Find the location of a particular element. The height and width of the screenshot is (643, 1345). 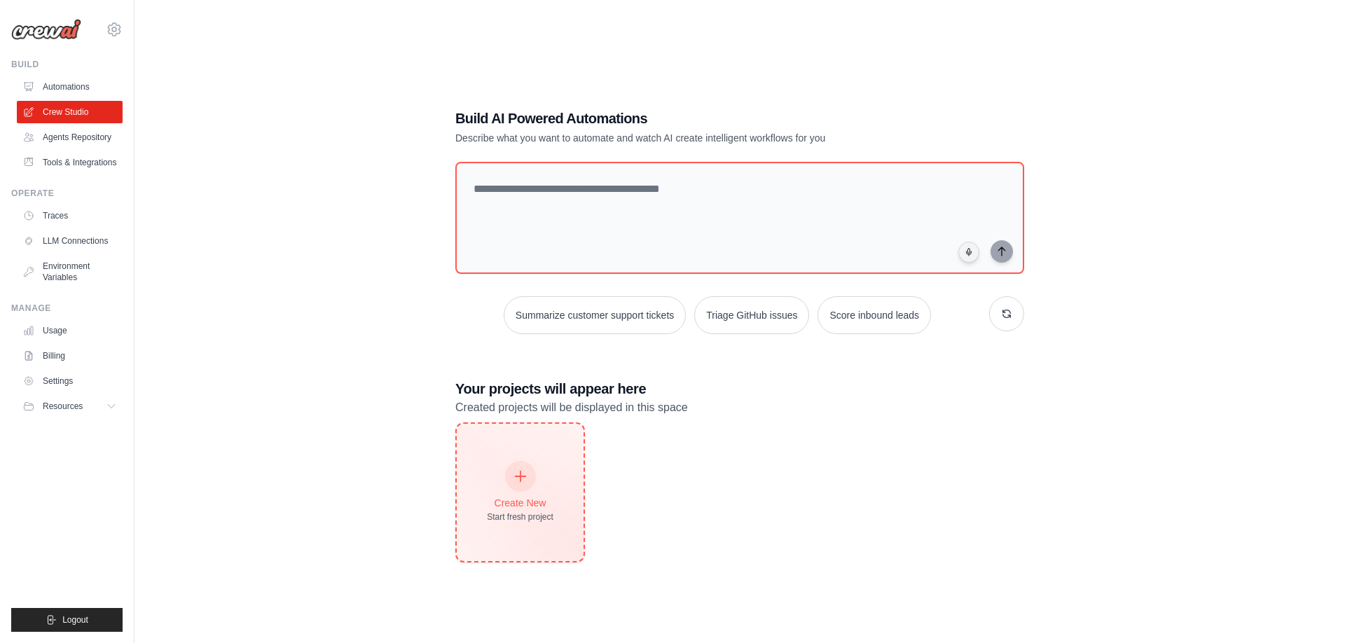

a: Billing is located at coordinates (69, 356).